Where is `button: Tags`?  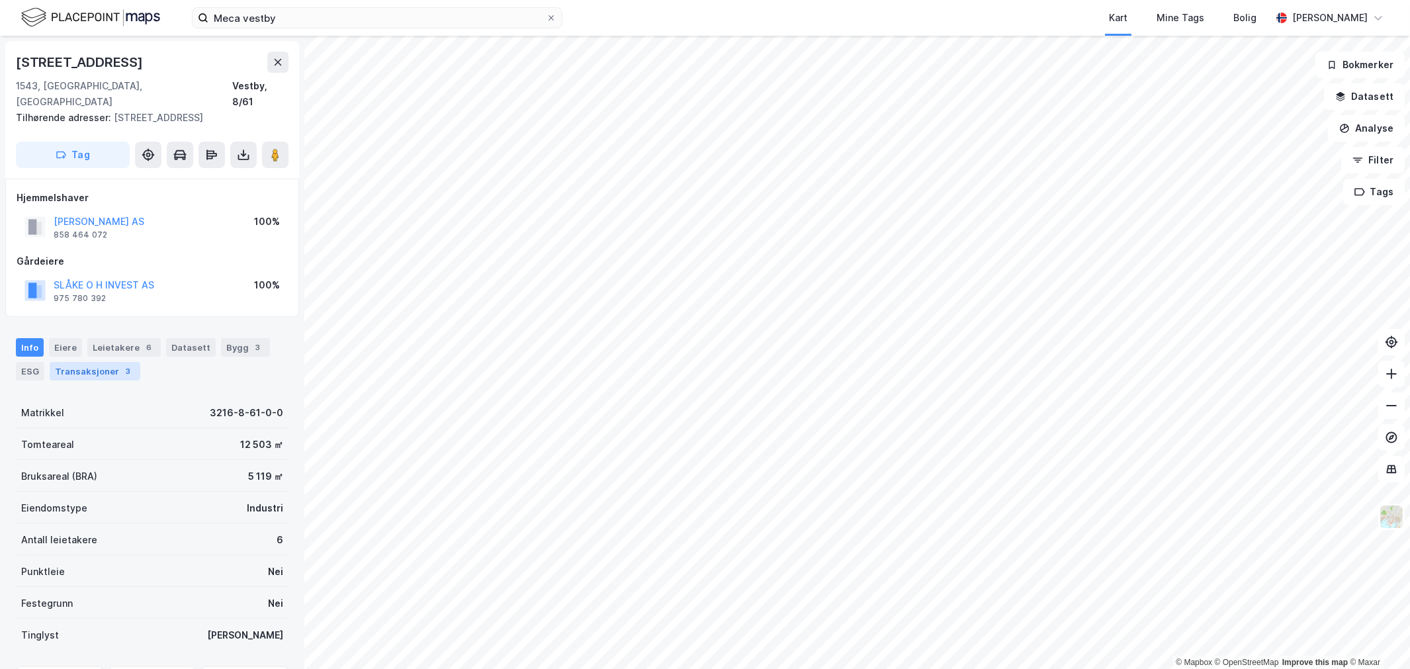 button: Tags is located at coordinates (1373, 192).